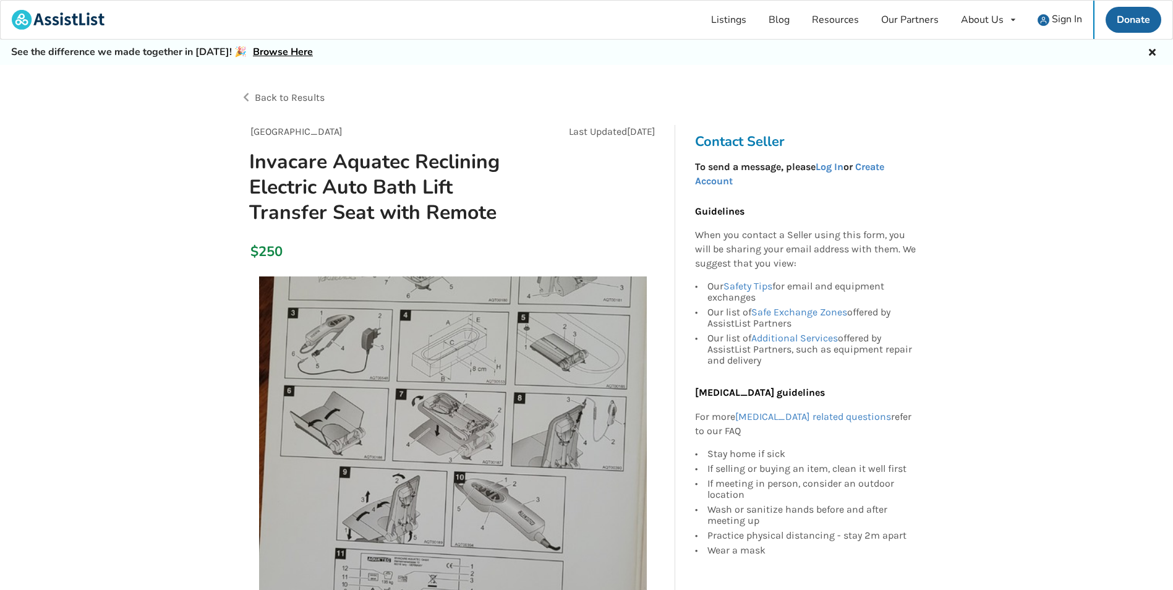 The image size is (1173, 590). Describe the element at coordinates (812, 549) in the screenshot. I see `div: Wear a mask` at that location.